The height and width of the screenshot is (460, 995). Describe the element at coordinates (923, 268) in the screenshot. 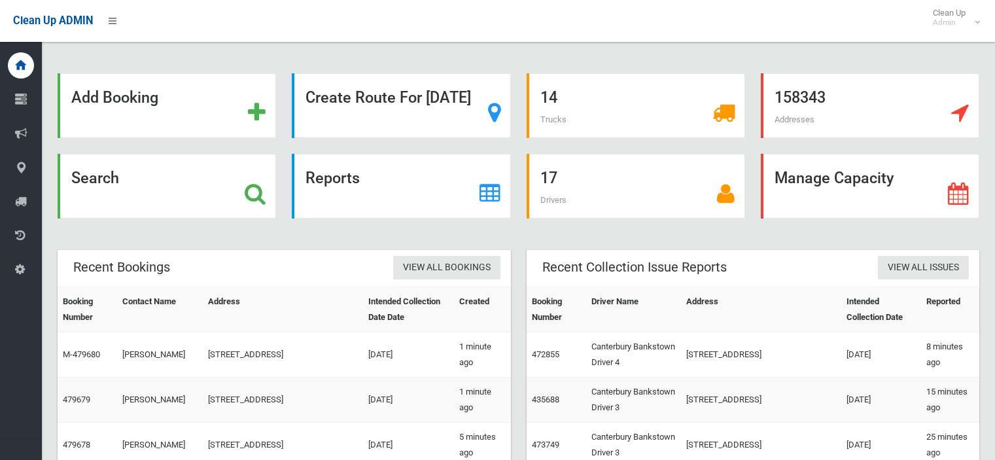

I see `a: View All Issues` at that location.